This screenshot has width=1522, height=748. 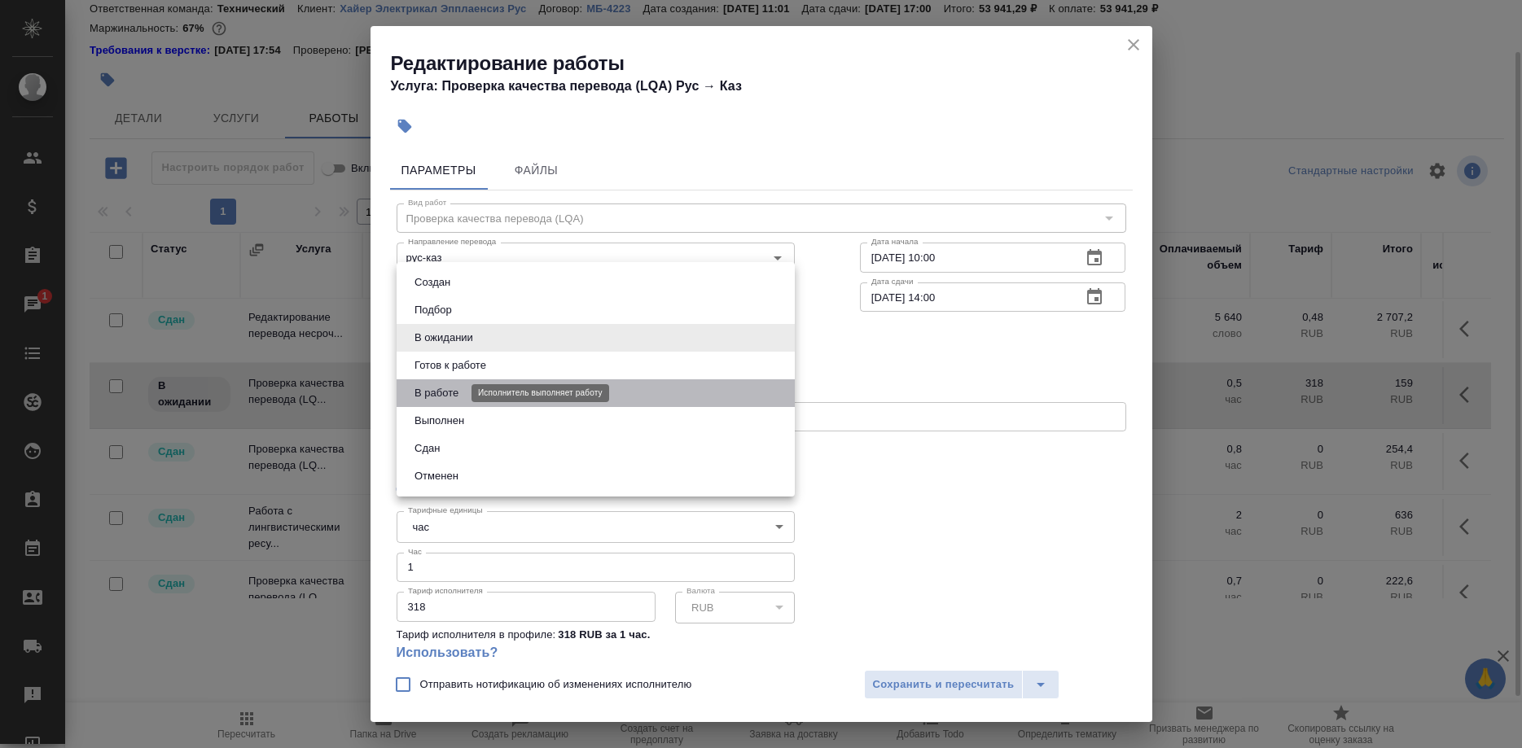 I want to click on button: В ожидании, so click(x=444, y=338).